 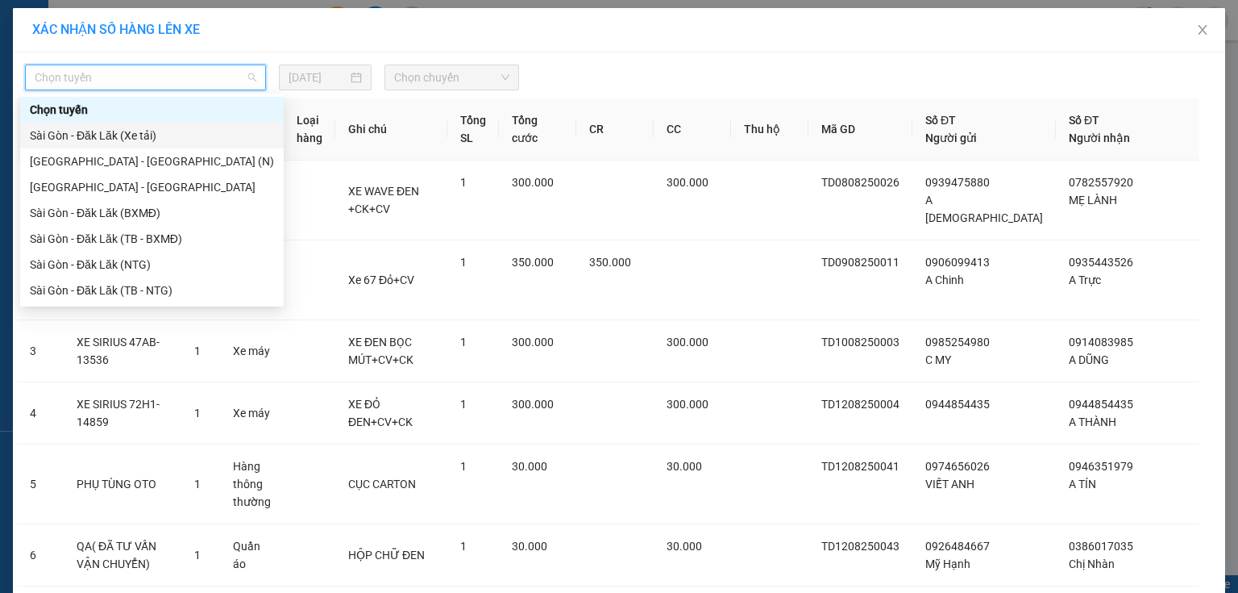 What do you see at coordinates (381, 413) in the screenshot?
I see `span: XE ĐỎ ĐEN+CV+CK` at bounding box center [381, 413].